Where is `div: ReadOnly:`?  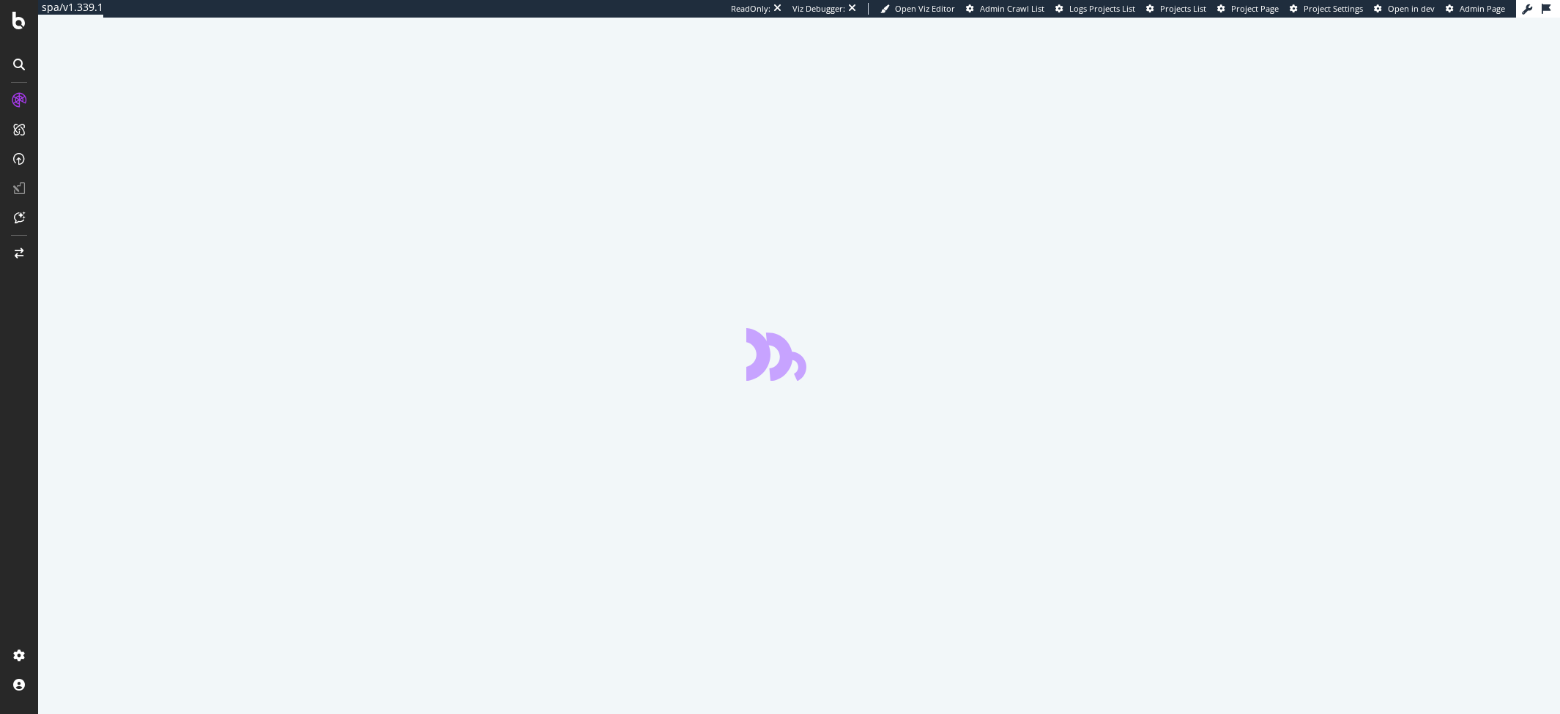 div: ReadOnly: is located at coordinates (751, 9).